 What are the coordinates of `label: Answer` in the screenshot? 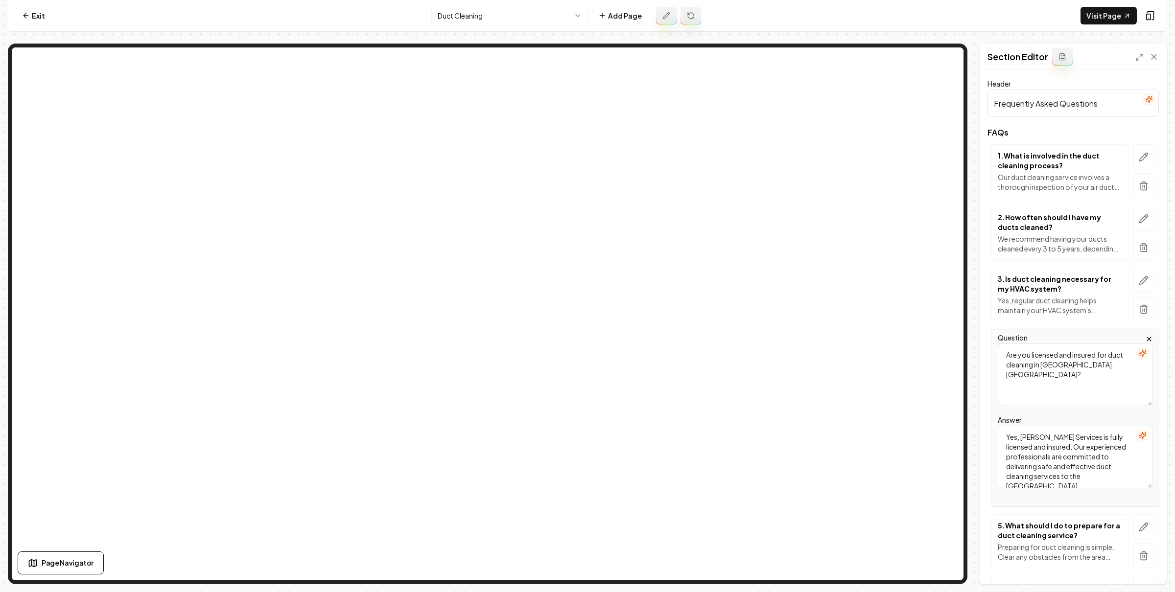 It's located at (1009, 420).